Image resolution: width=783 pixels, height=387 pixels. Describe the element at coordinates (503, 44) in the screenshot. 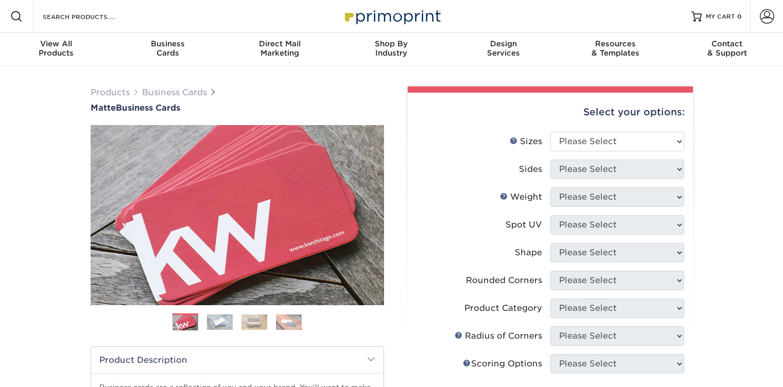

I see `span: Design` at that location.